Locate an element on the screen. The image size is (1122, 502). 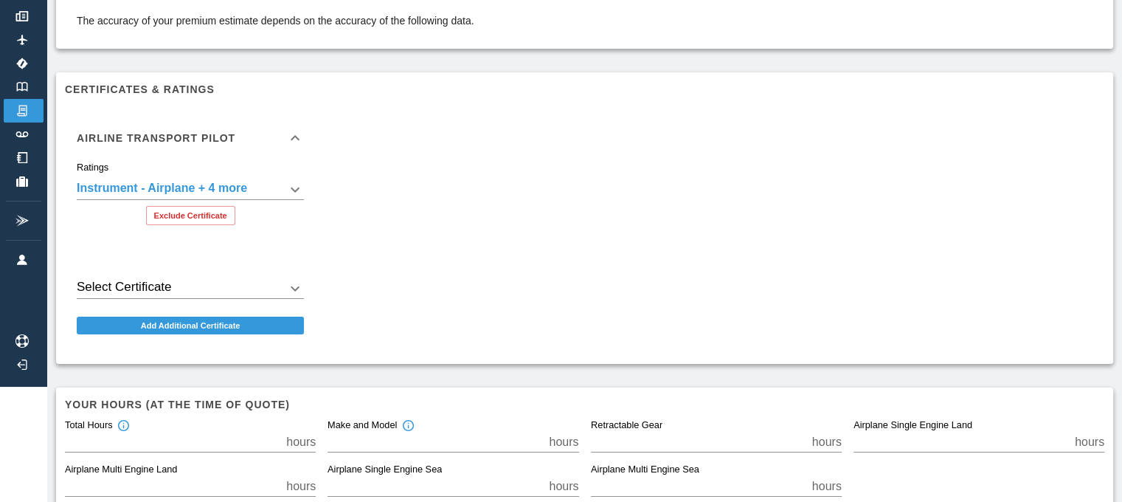
button: Exclude Certificate is located at coordinates (190, 215).